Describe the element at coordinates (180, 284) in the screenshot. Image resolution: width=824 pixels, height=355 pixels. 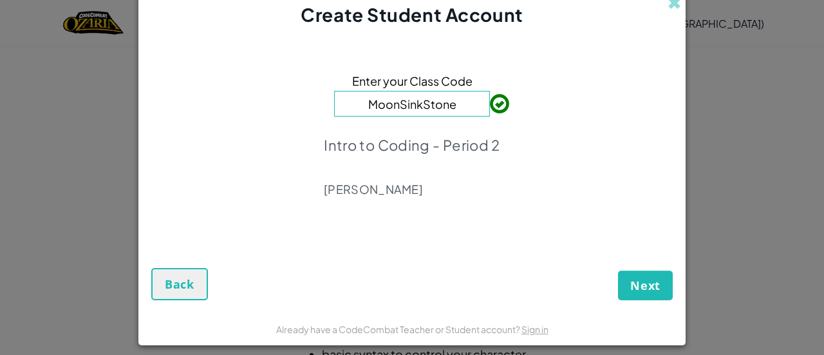
I see `button: Back` at that location.